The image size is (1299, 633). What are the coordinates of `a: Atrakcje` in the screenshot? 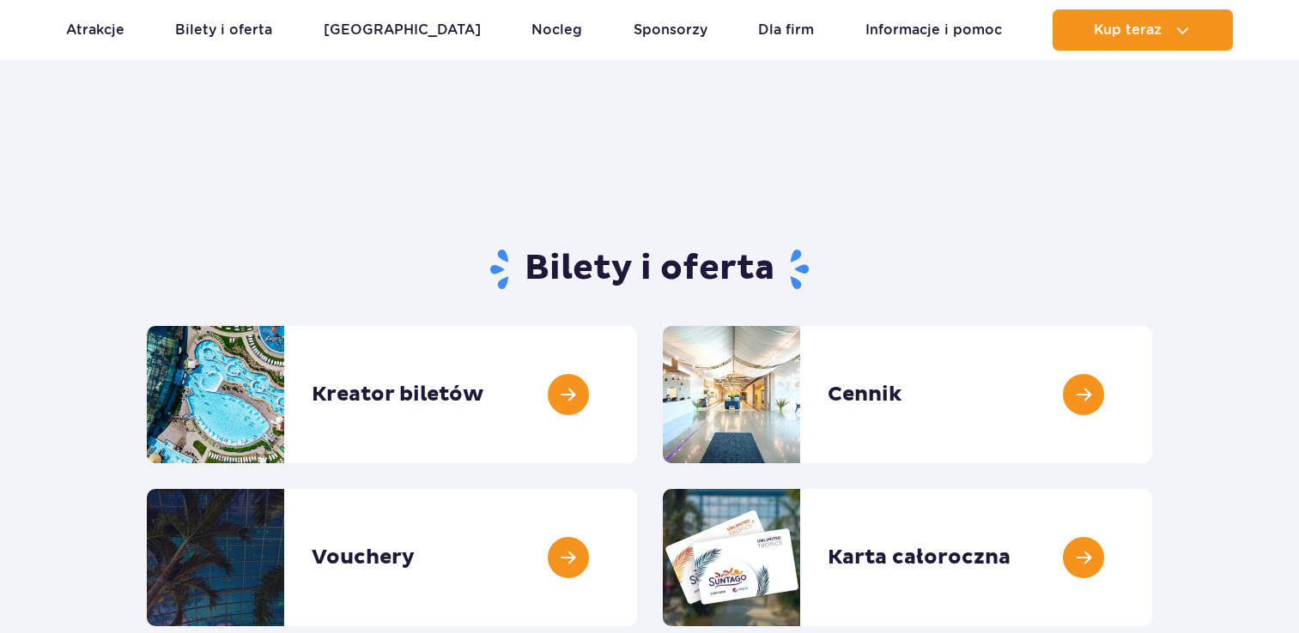 It's located at (95, 30).